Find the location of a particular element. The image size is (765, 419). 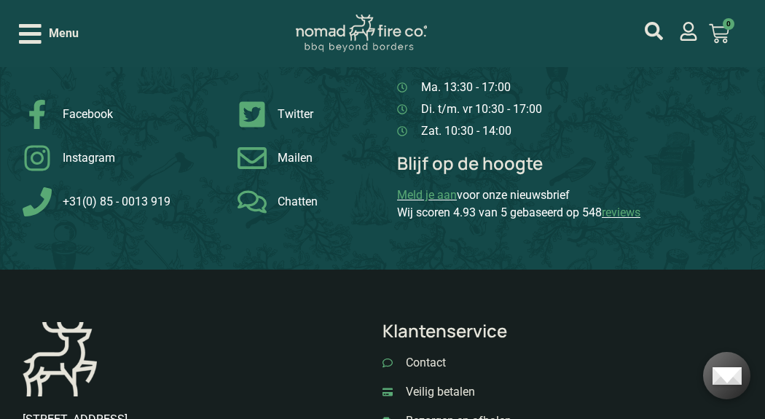

a: Grill Bill Instagram is located at coordinates (122, 158).